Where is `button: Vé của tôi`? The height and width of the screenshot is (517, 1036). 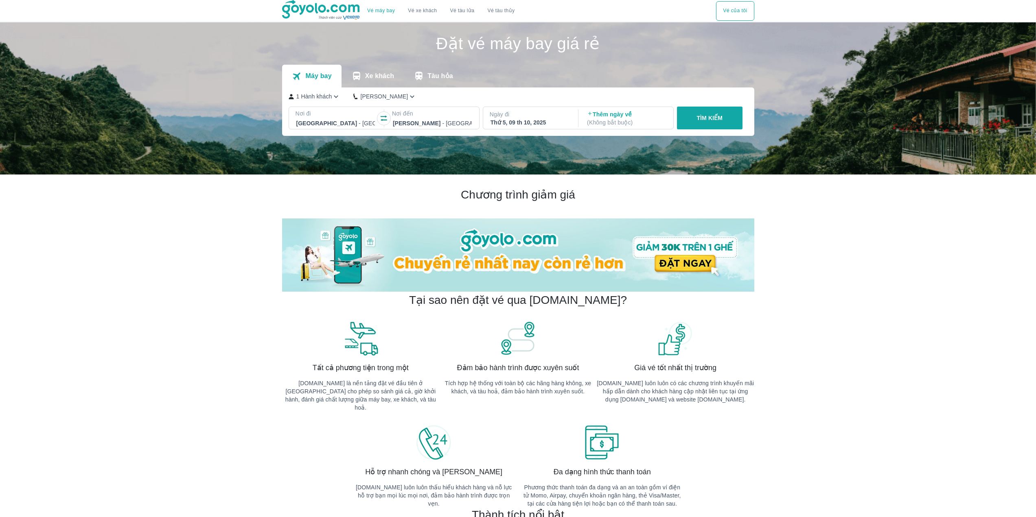
button: Vé của tôi is located at coordinates (735, 11).